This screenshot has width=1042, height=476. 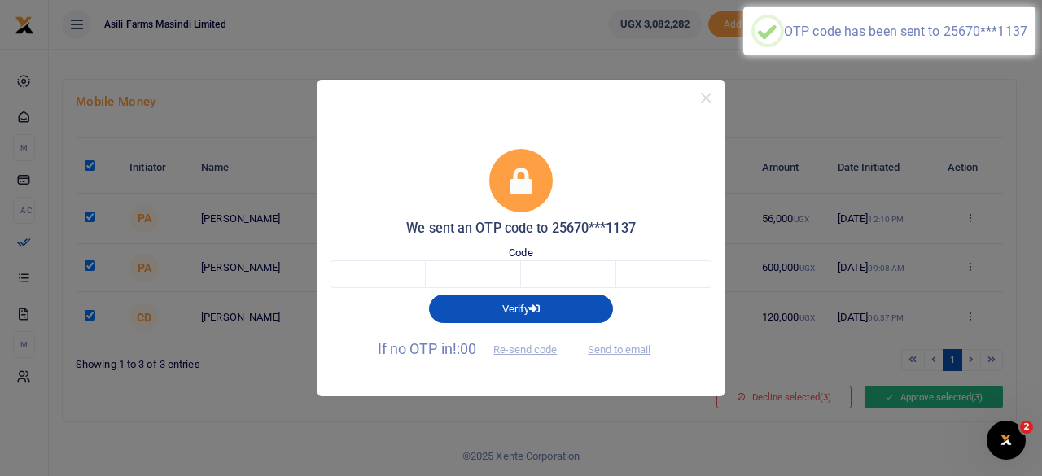 I want to click on span: 2, so click(x=1026, y=427).